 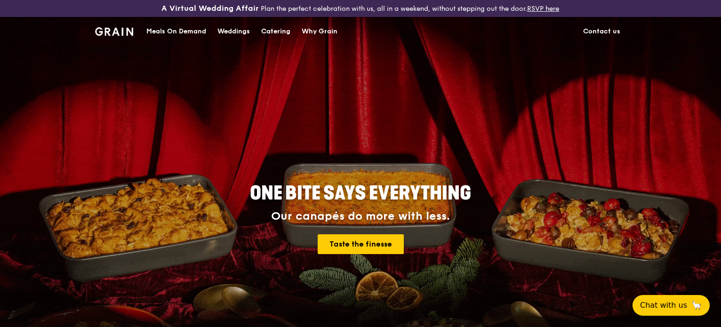 I want to click on span: ONE BITE SAYS EVERYTHING, so click(x=360, y=193).